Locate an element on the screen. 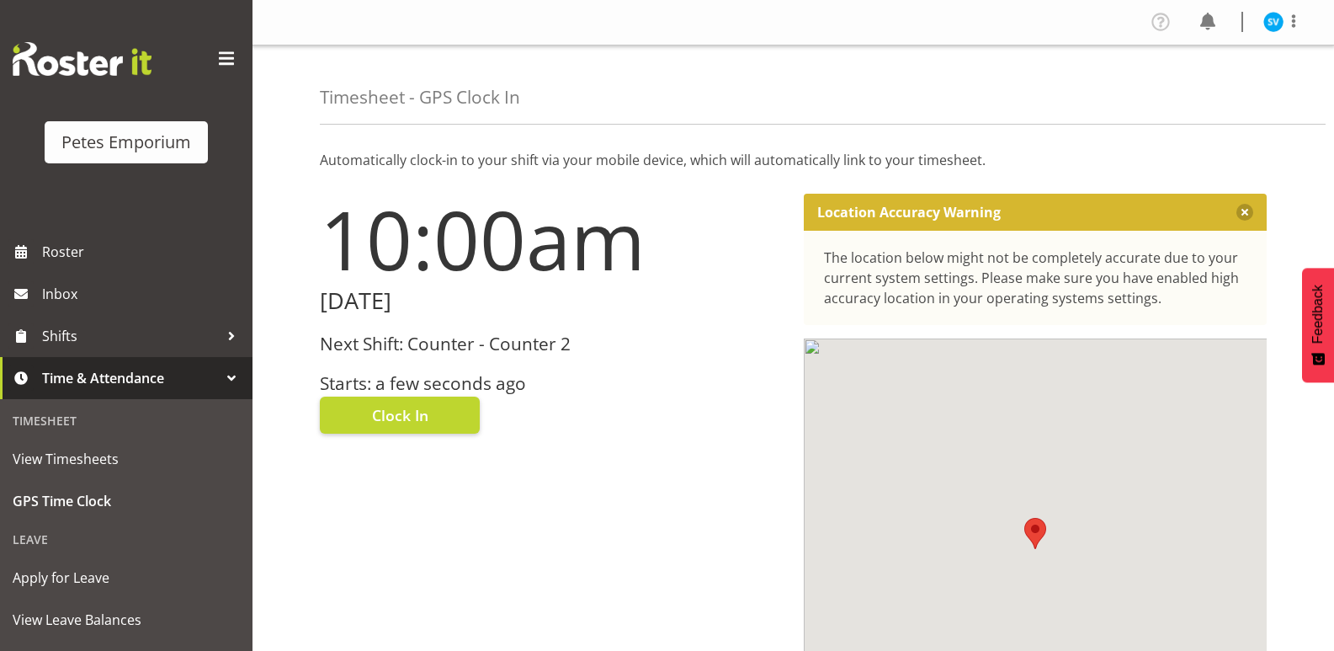  h3: Next Shift: Counter - Counter 2 is located at coordinates (551, 344).